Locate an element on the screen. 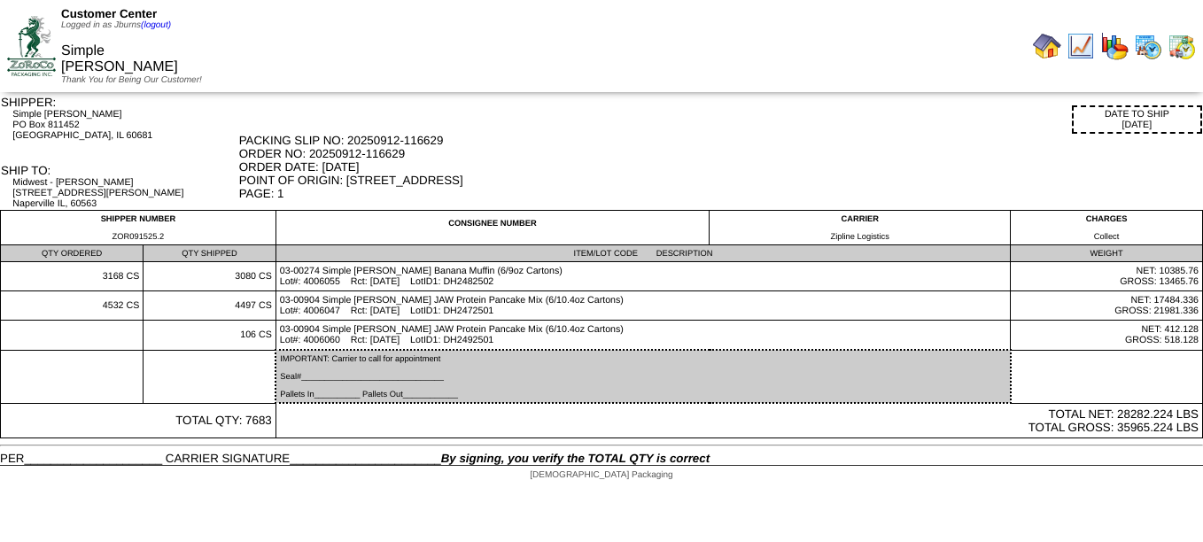 This screenshot has width=1203, height=542. img: line_graph.gif is located at coordinates (1081, 46).